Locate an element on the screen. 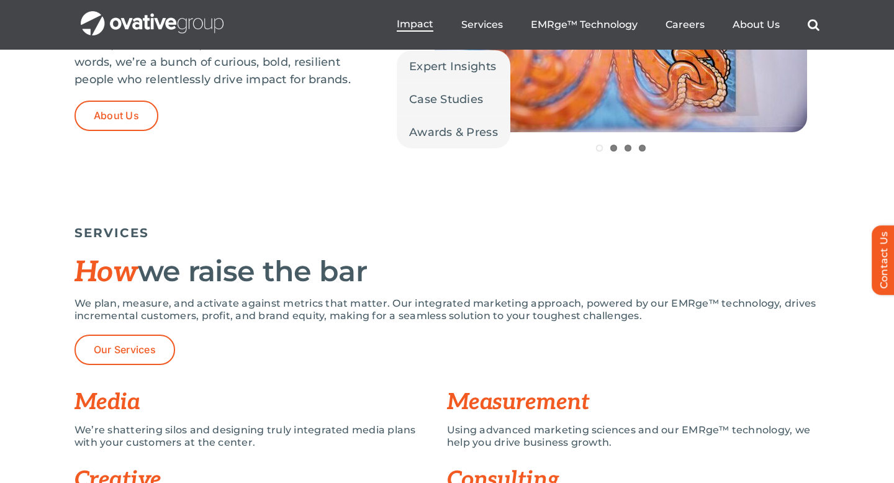 This screenshot has height=483, width=894. h2: we raise the bar is located at coordinates (447, 272).